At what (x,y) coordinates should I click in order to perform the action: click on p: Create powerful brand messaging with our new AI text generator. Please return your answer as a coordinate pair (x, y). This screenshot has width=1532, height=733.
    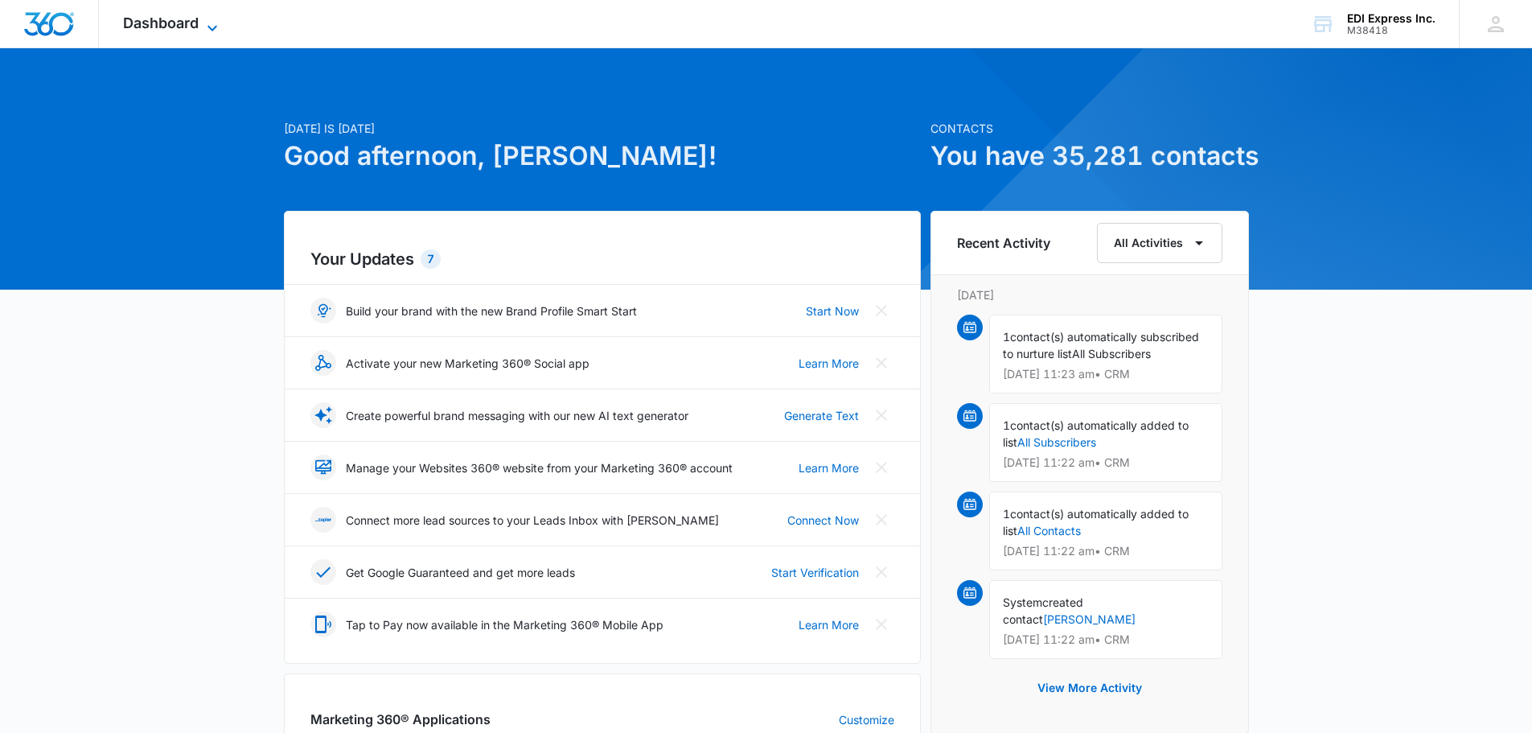
    Looking at the image, I should click on (517, 415).